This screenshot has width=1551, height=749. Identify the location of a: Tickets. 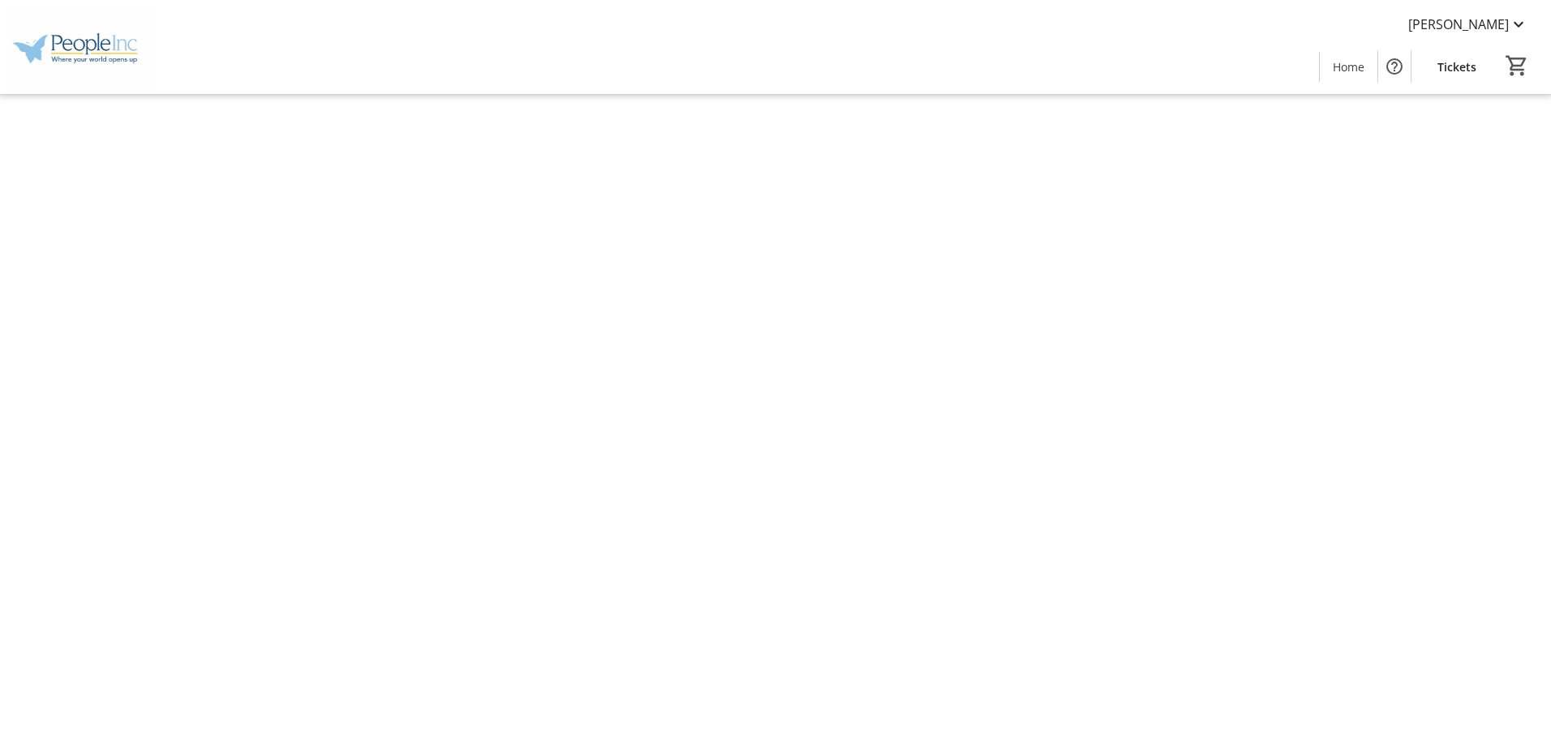
(1457, 67).